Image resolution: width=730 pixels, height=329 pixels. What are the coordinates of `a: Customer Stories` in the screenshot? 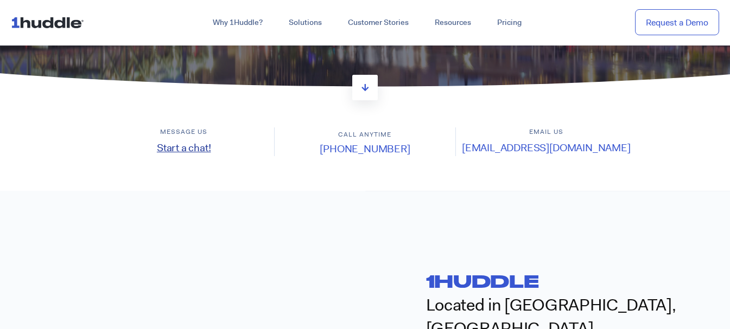 It's located at (378, 23).